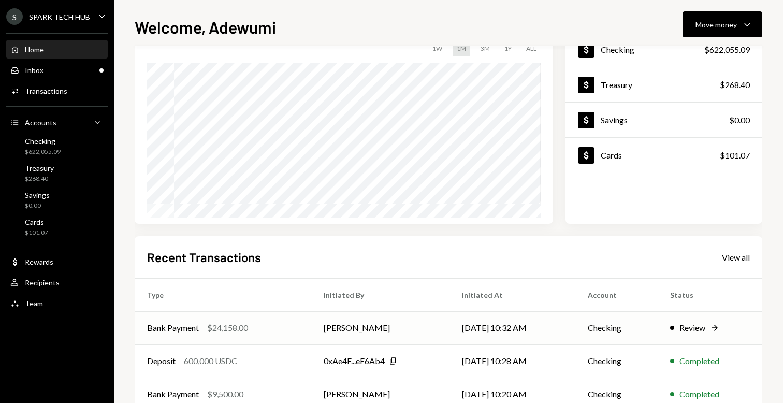 This screenshot has height=403, width=783. What do you see at coordinates (34, 70) in the screenshot?
I see `div: Inbox` at bounding box center [34, 70].